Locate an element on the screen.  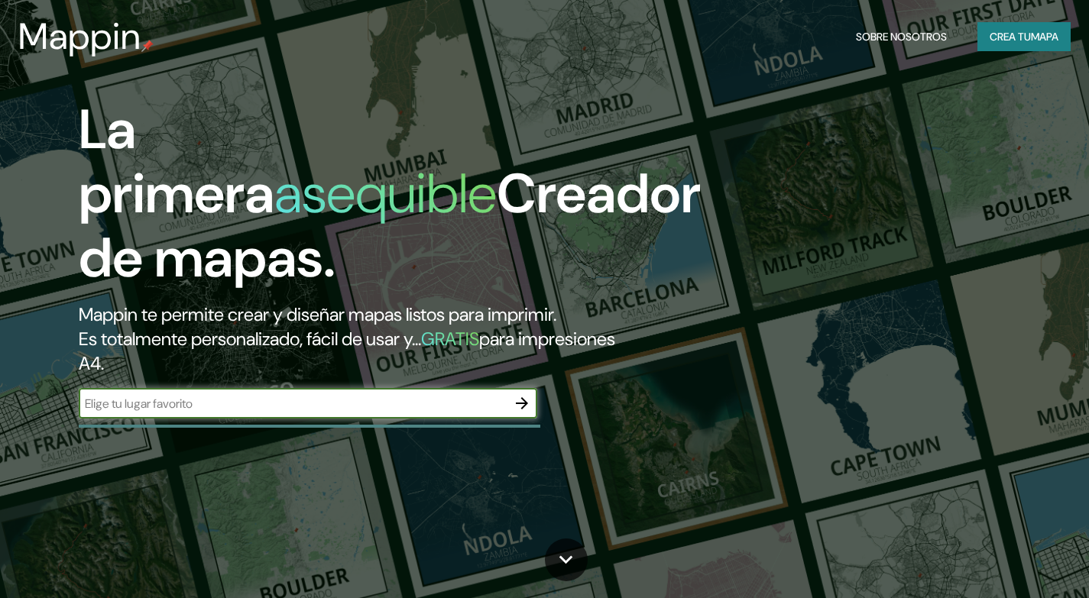
font: GRATIS is located at coordinates (450, 338).